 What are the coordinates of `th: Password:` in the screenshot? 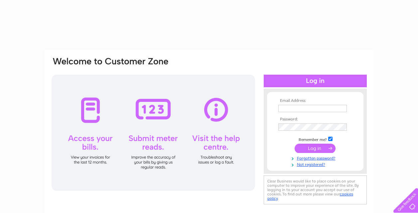 It's located at (315, 120).